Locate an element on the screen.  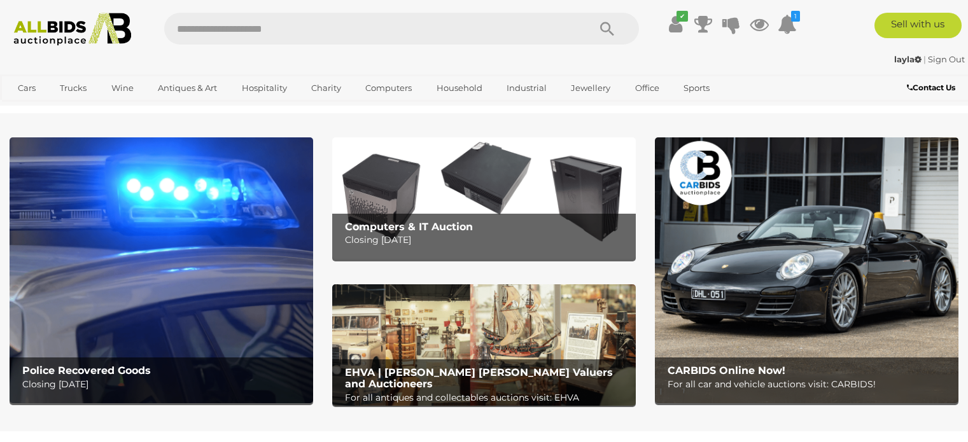
a: Computers is located at coordinates (388, 88).